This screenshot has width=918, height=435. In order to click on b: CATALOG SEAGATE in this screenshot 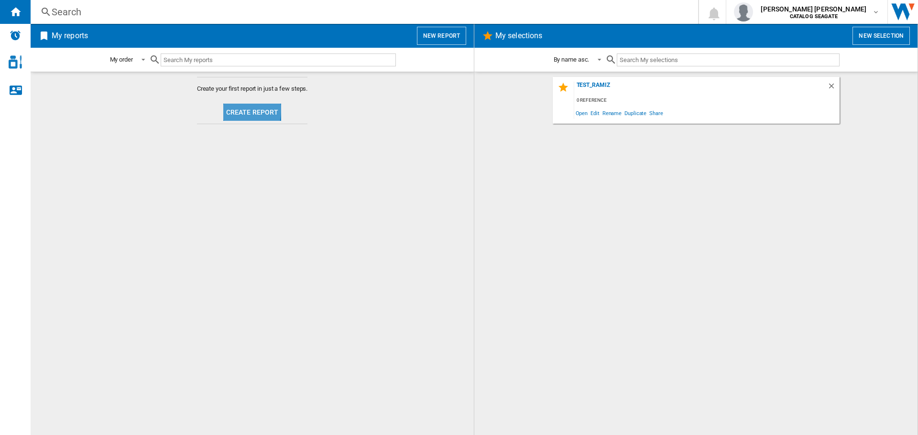, I will do `click(814, 16)`.